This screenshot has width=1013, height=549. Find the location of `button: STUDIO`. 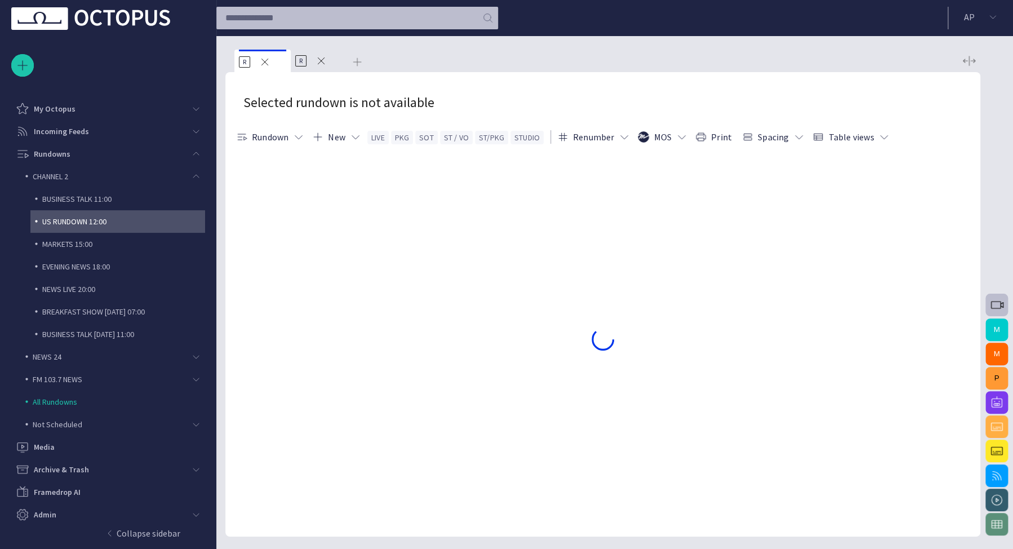

button: STUDIO is located at coordinates (527, 137).